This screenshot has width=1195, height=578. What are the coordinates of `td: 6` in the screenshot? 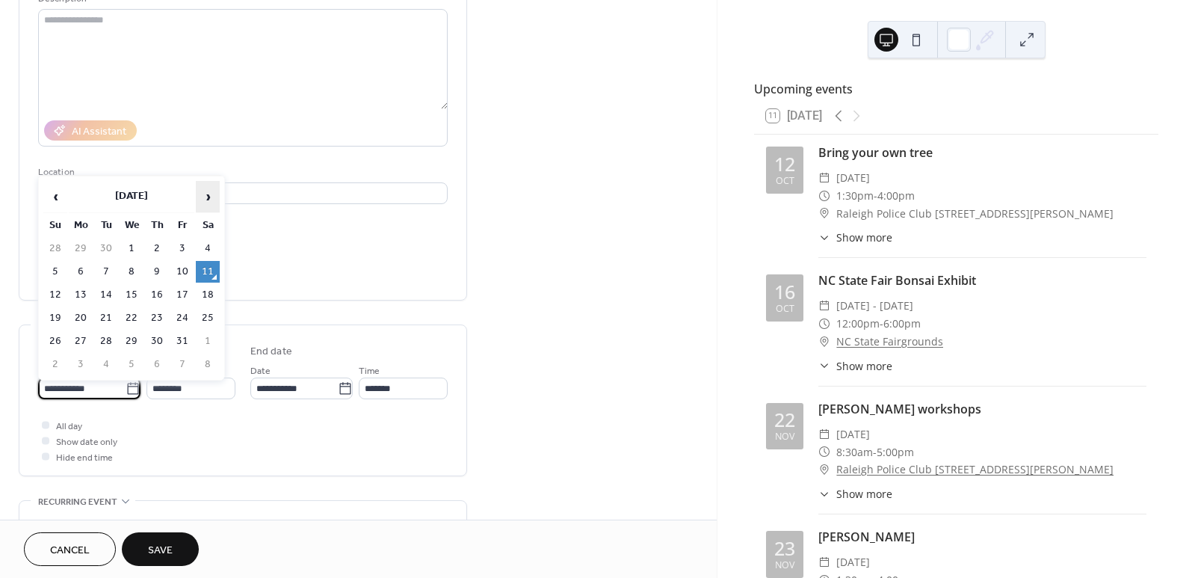 It's located at (157, 364).